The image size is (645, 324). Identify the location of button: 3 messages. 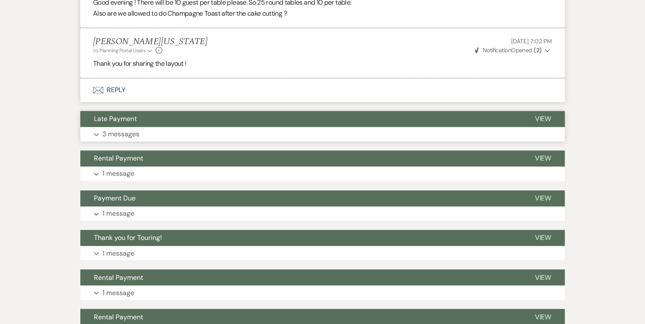
(322, 134).